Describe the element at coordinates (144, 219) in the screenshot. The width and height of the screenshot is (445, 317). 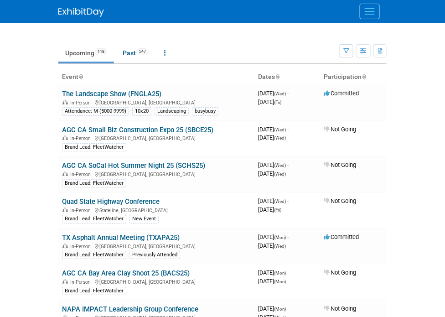
I see `div: New Event` at that location.